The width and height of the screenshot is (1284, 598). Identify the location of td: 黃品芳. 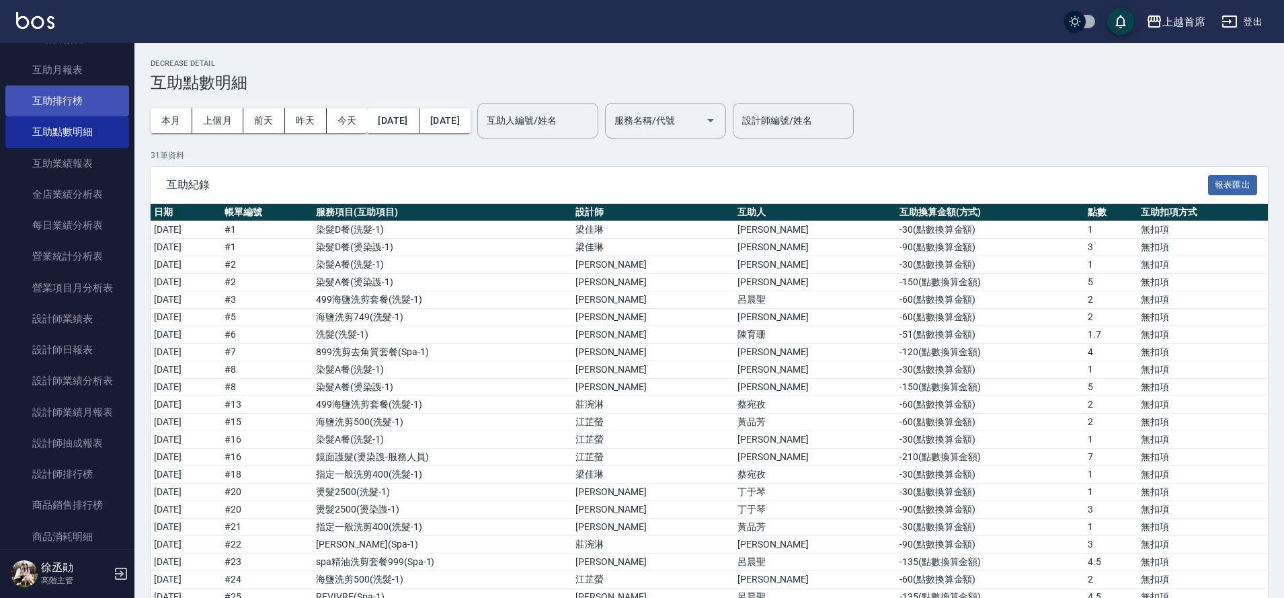
(815, 422).